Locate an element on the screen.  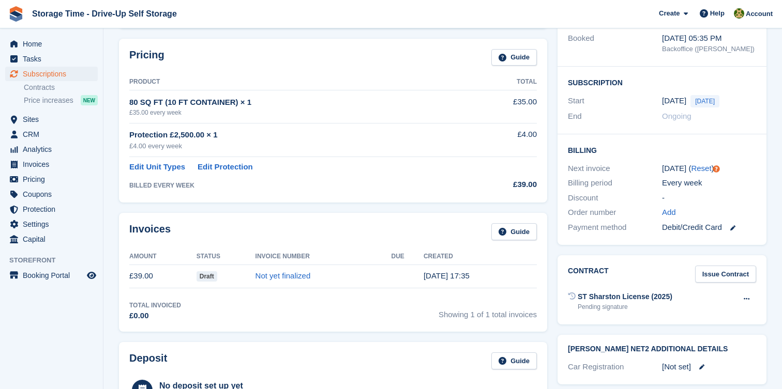
span: Home is located at coordinates (54, 44).